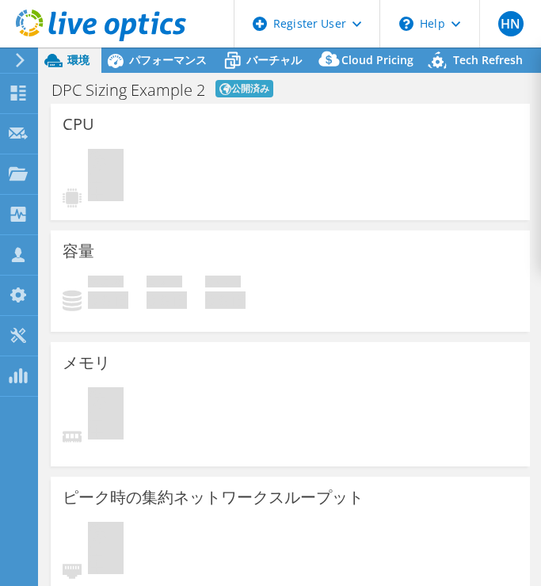 The height and width of the screenshot is (586, 541). What do you see at coordinates (105, 283) in the screenshot?
I see `span: 使用済み` at bounding box center [105, 283].